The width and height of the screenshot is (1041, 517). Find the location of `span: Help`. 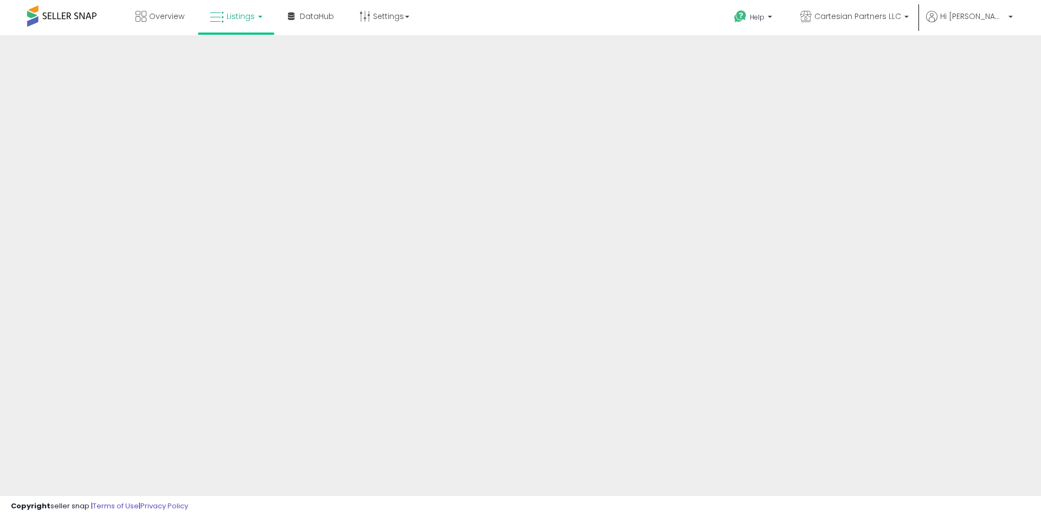

span: Help is located at coordinates (757, 17).